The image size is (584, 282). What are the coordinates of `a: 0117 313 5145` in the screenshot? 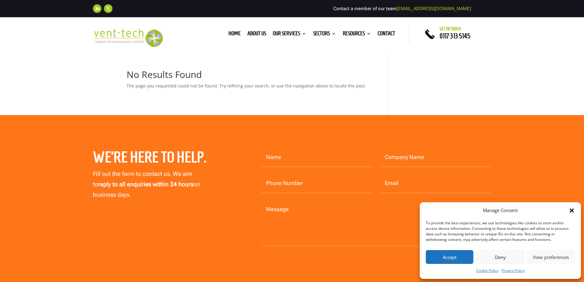 It's located at (455, 36).